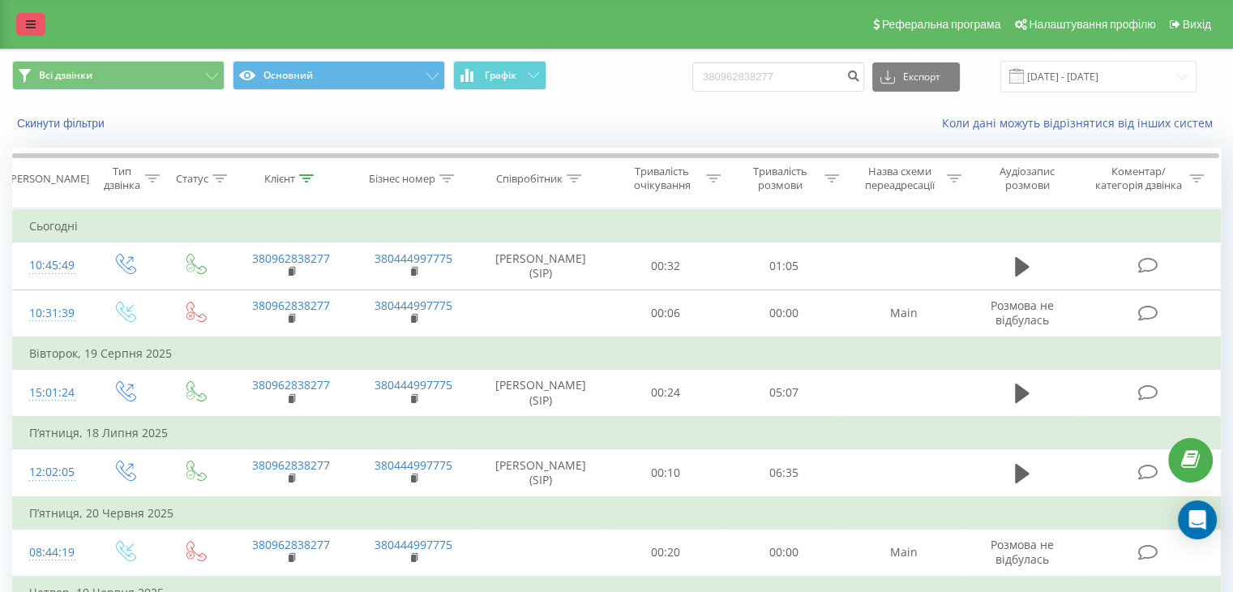  What do you see at coordinates (66, 75) in the screenshot?
I see `span: Всі дзвінки` at bounding box center [66, 75].